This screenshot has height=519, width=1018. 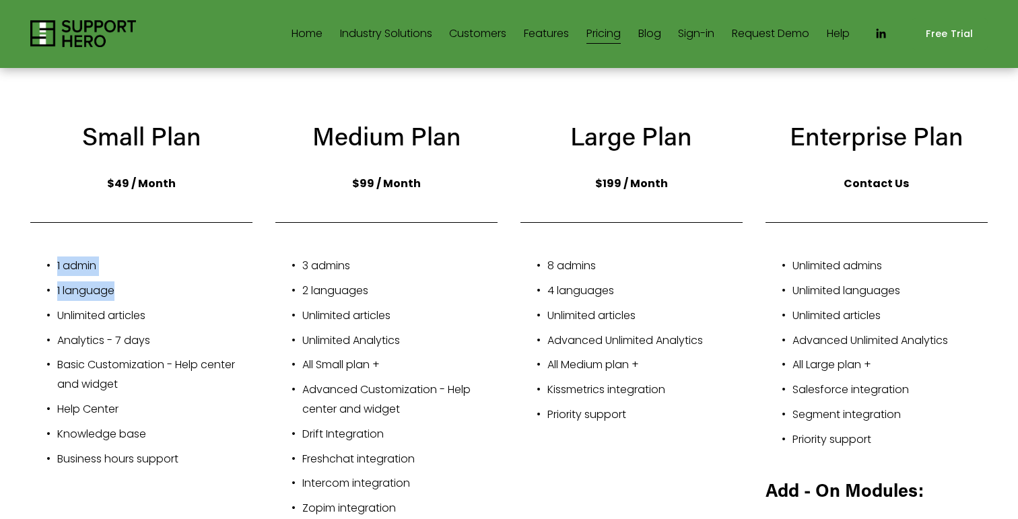 I want to click on a: Blog, so click(x=650, y=34).